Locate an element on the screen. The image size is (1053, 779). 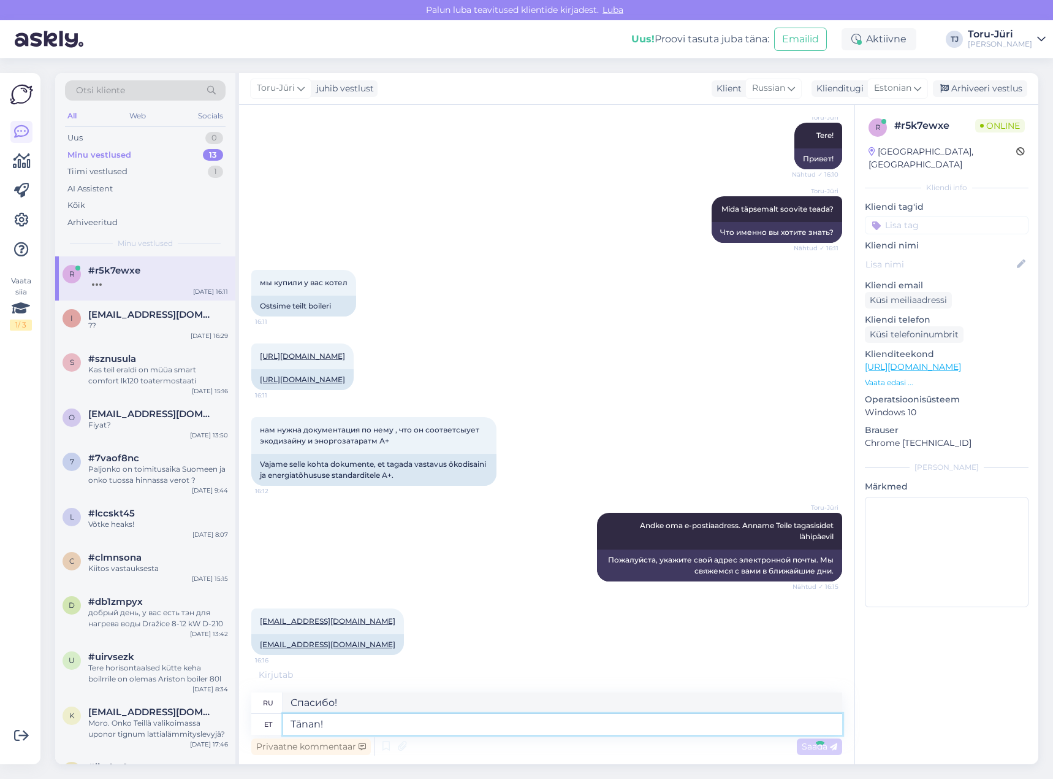
span: osmangum@gmail.com is located at coordinates (152, 414).